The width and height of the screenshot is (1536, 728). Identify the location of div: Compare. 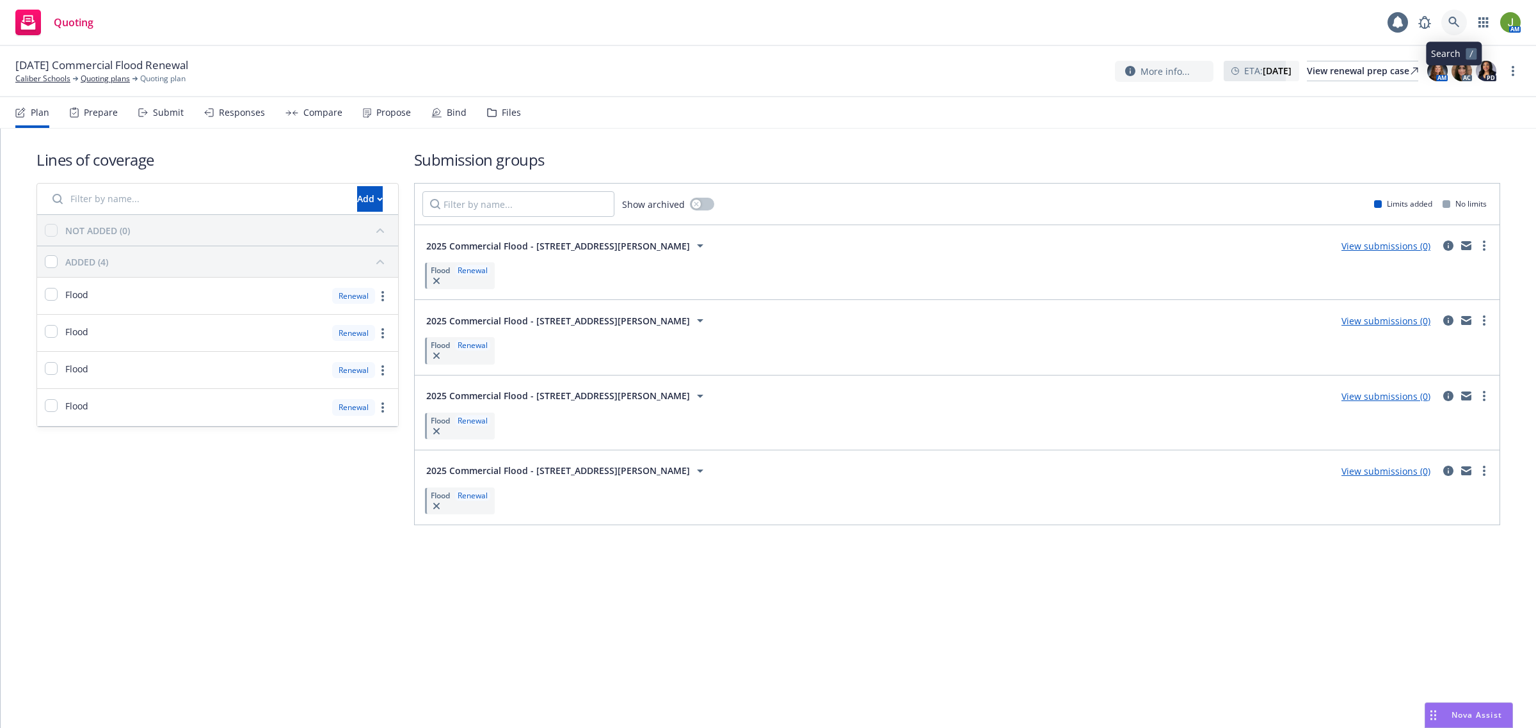
(322, 113).